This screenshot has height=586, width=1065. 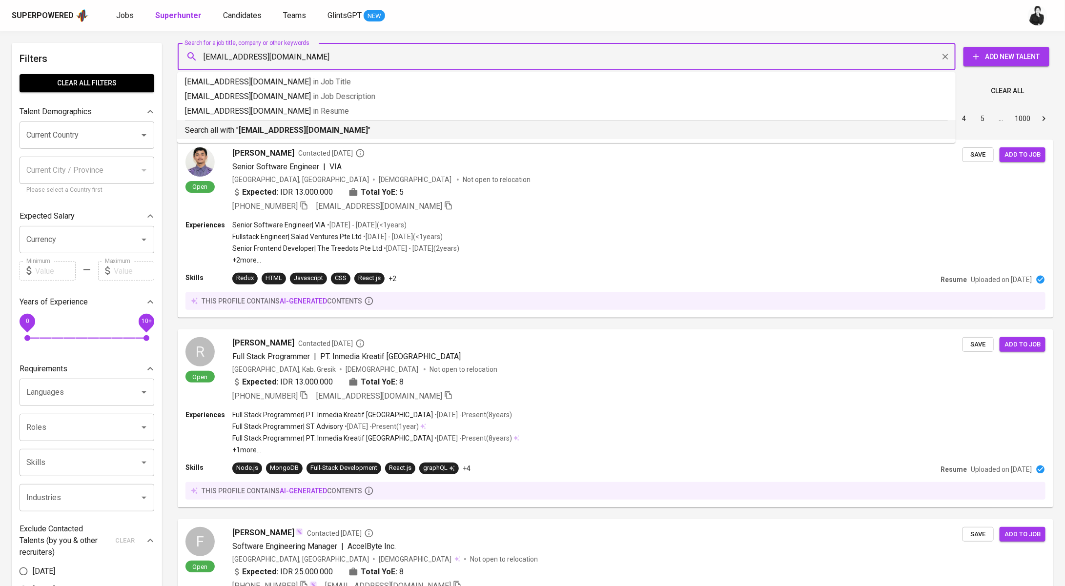 I want to click on a: Teams, so click(x=295, y=16).